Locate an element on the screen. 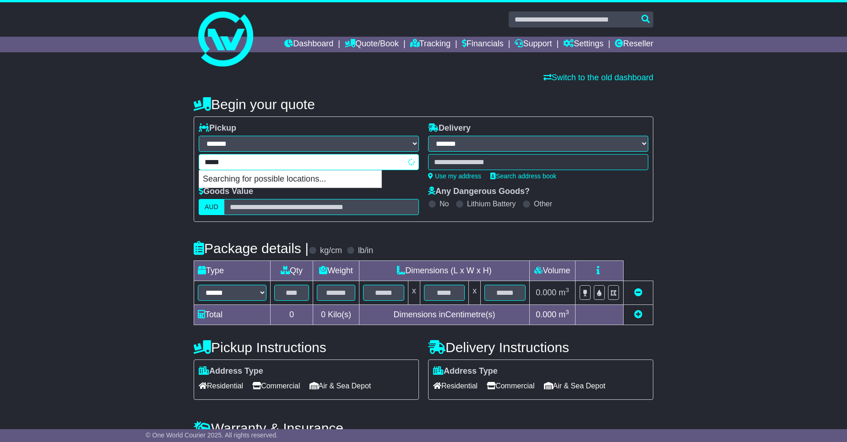  label: Any Dangerous Goods? is located at coordinates (479, 191).